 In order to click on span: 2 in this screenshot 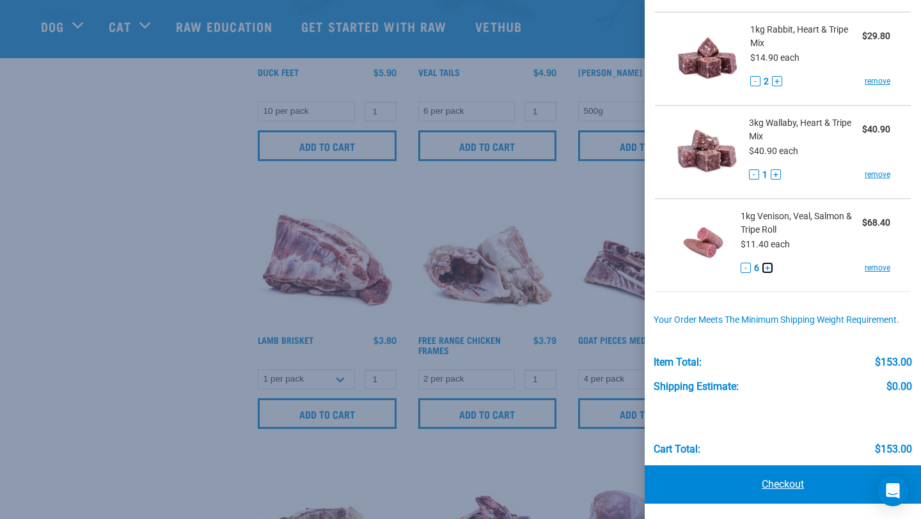, I will do `click(766, 81)`.